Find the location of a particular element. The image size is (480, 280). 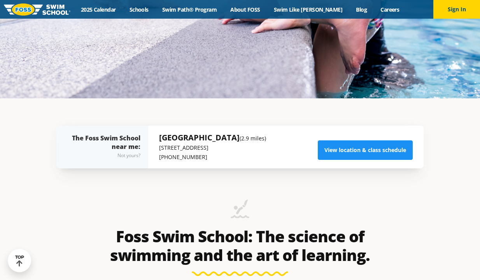

img: FOSS Swim School Logo is located at coordinates (37, 9).